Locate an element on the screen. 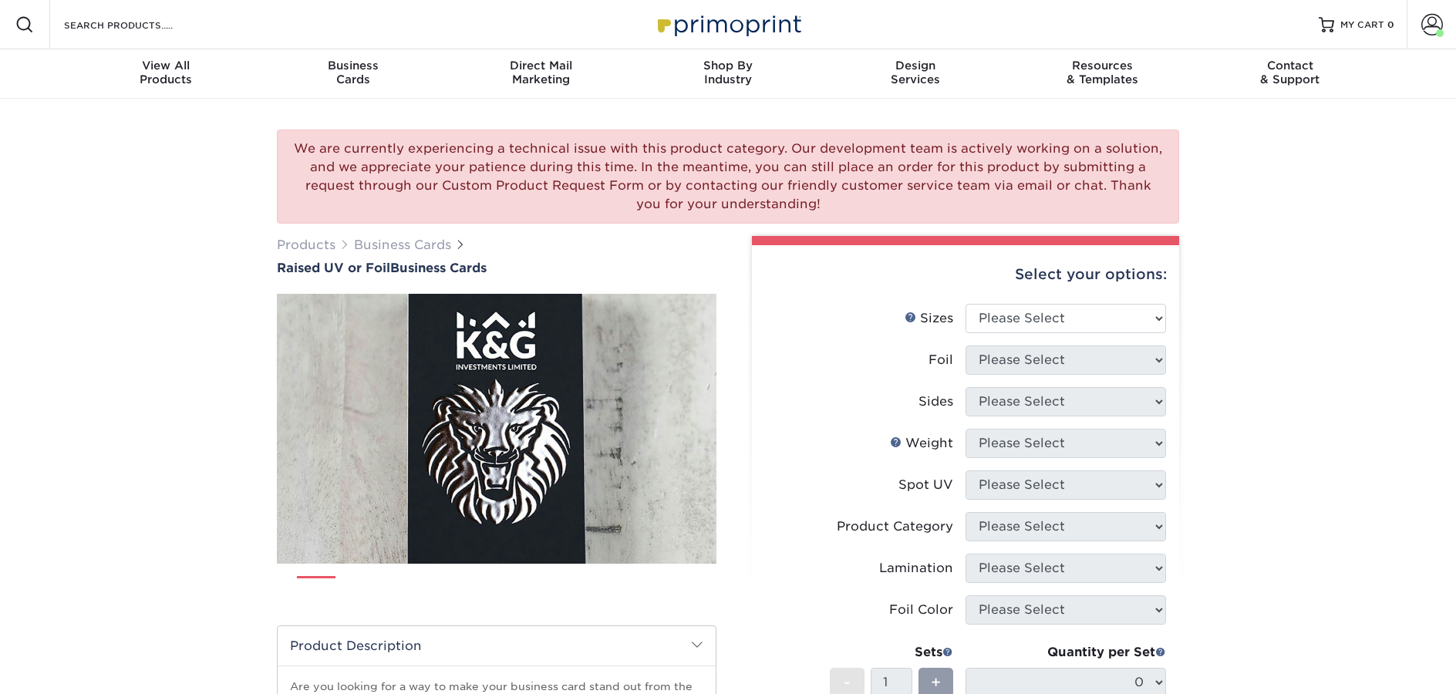 This screenshot has width=1456, height=694. span: Contact is located at coordinates (1290, 66).